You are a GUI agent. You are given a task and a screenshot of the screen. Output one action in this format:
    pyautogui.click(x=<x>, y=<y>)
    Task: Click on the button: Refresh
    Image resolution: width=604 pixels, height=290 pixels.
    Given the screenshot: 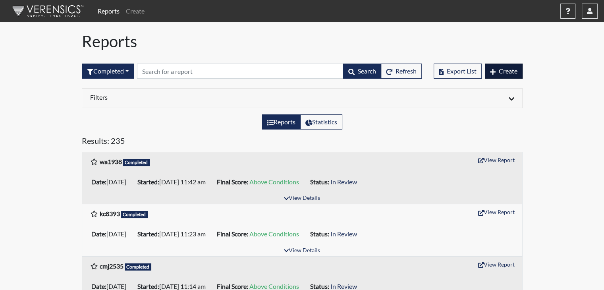 What is the action you would take?
    pyautogui.click(x=401, y=71)
    